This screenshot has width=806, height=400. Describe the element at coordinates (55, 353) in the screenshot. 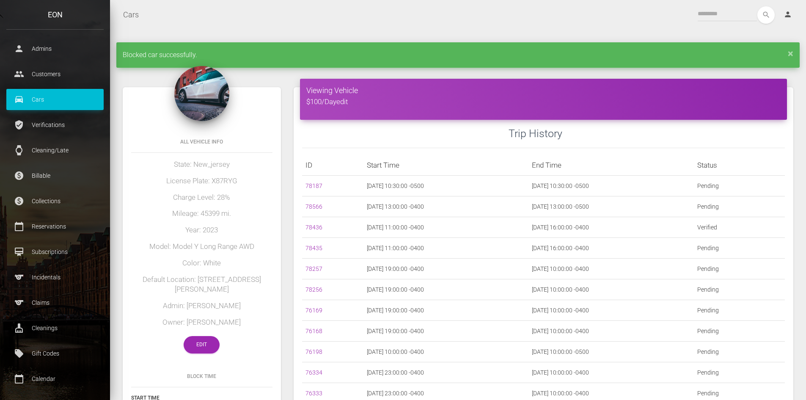

I see `a: local_offer Gift Codes` at that location.